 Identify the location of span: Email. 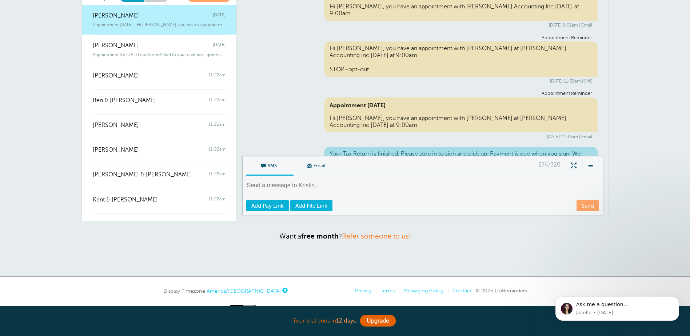
(317, 165).